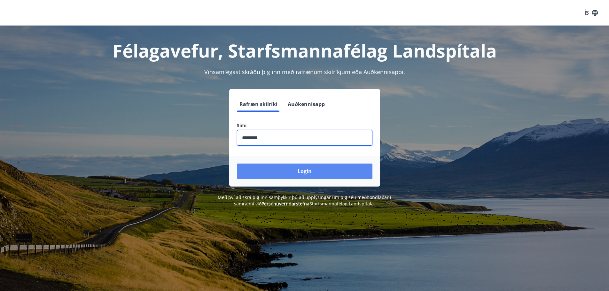 The image size is (609, 291). Describe the element at coordinates (306, 104) in the screenshot. I see `button: Auðkennisapp` at that location.